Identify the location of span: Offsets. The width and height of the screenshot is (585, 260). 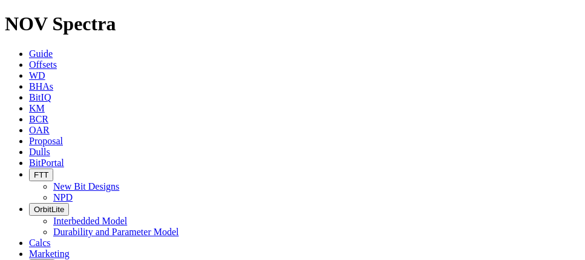
(43, 64).